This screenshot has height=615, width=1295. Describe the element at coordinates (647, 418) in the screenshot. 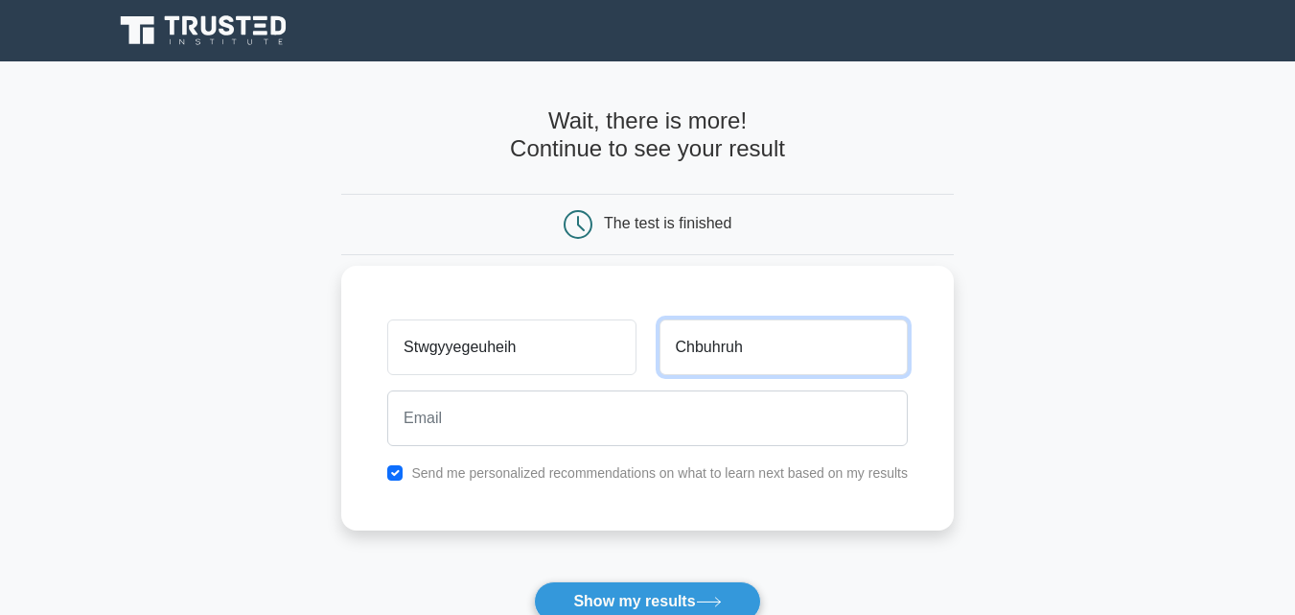

I see `input: Email` at that location.